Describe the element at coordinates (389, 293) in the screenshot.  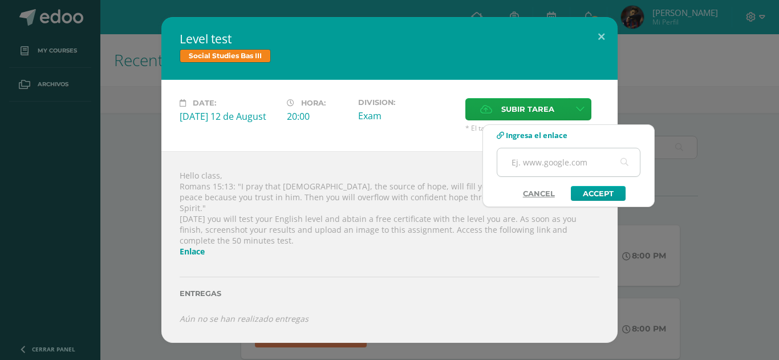
I see `label: Entregas` at that location.